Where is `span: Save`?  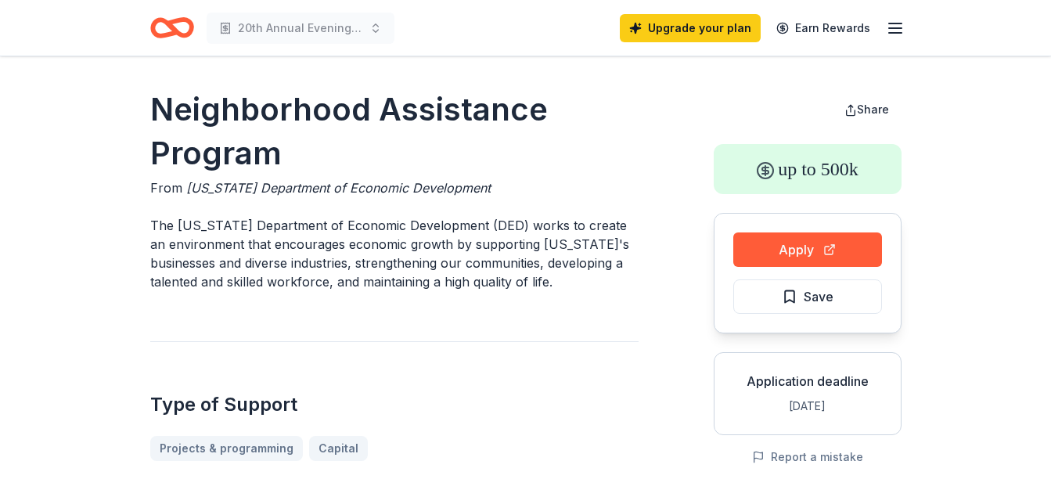 span: Save is located at coordinates (819, 297).